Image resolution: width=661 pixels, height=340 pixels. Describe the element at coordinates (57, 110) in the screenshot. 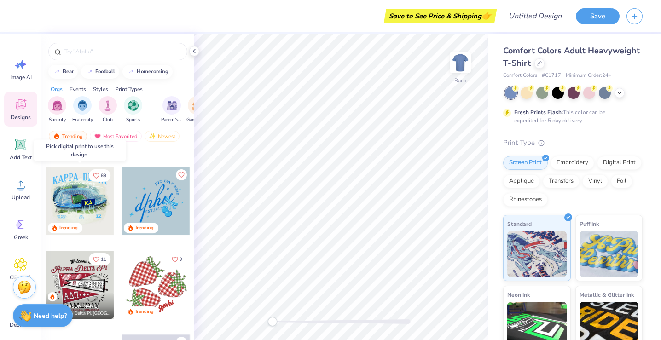

I see `div: filter for Sorority` at that location.